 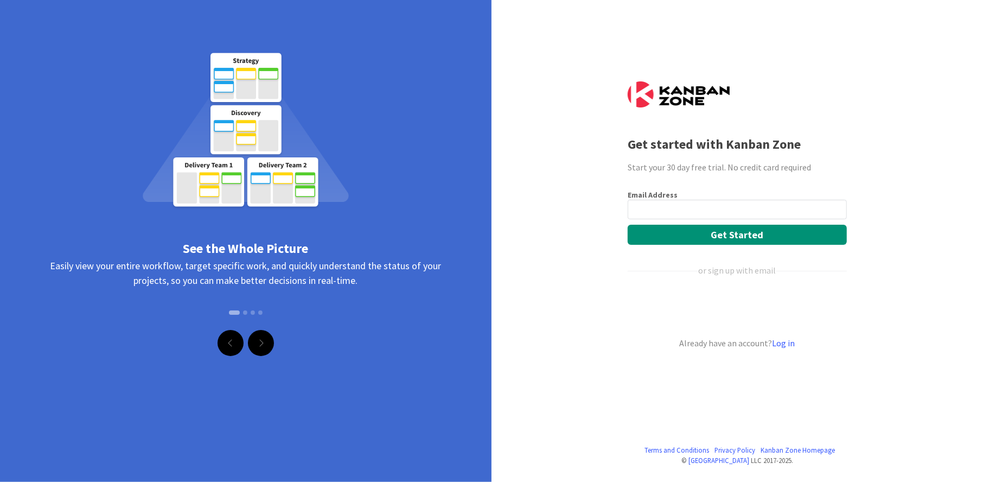 What do you see at coordinates (798, 450) in the screenshot?
I see `a: Kanban Zone Homepage` at bounding box center [798, 450].